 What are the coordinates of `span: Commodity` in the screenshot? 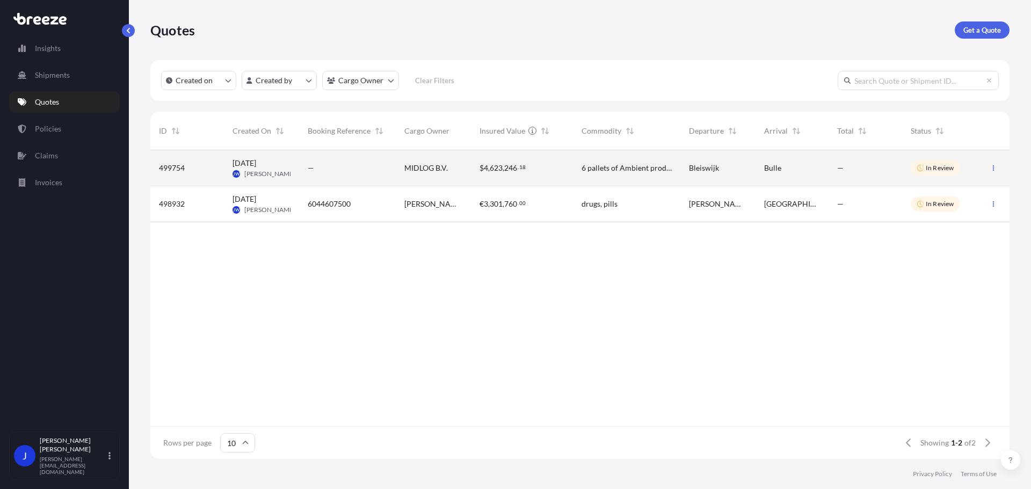 It's located at (601, 131).